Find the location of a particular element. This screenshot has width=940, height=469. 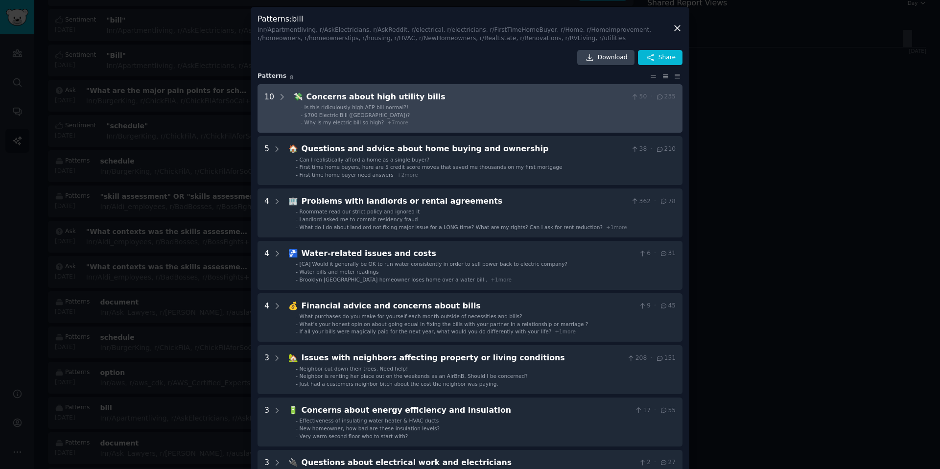

span: Roommate read our strict policy and ignored it is located at coordinates (360, 211).